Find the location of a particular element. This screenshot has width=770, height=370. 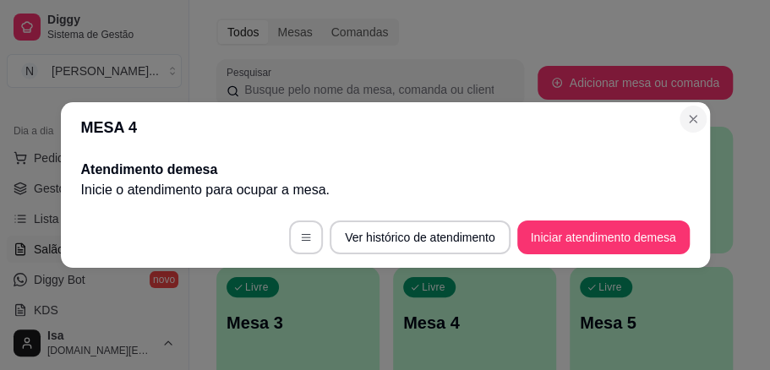

button: Iniciar atendimento demesa is located at coordinates (603, 237).